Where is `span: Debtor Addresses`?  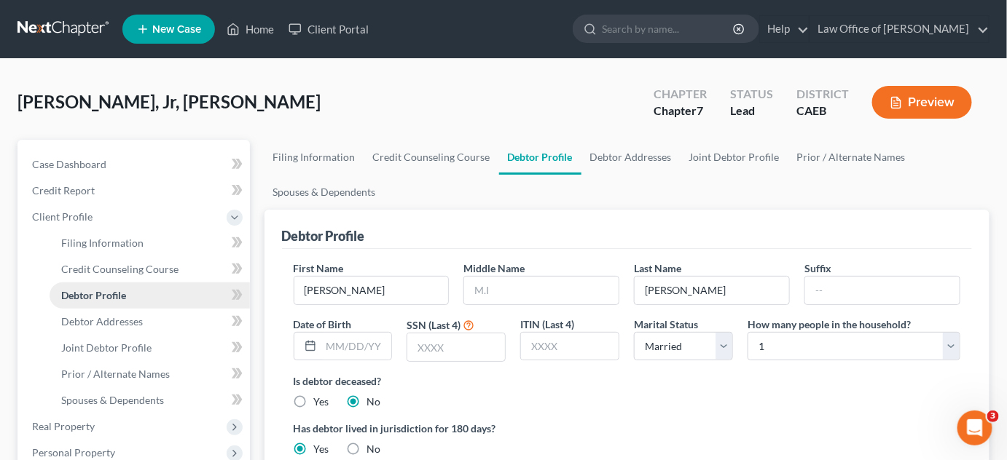 span: Debtor Addresses is located at coordinates (102, 321).